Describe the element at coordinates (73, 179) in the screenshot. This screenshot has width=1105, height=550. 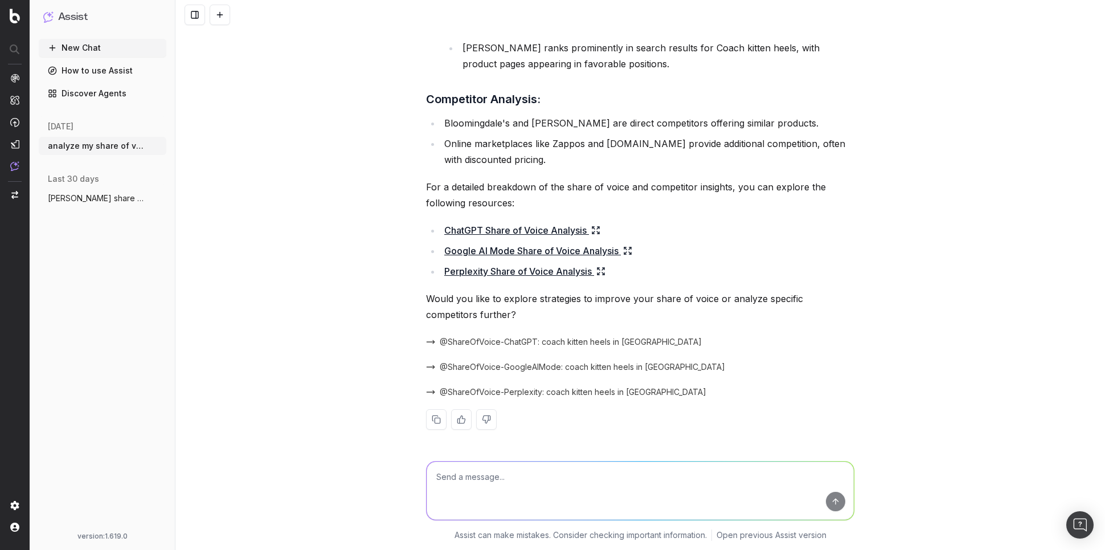
I see `span: last 30 days` at that location.